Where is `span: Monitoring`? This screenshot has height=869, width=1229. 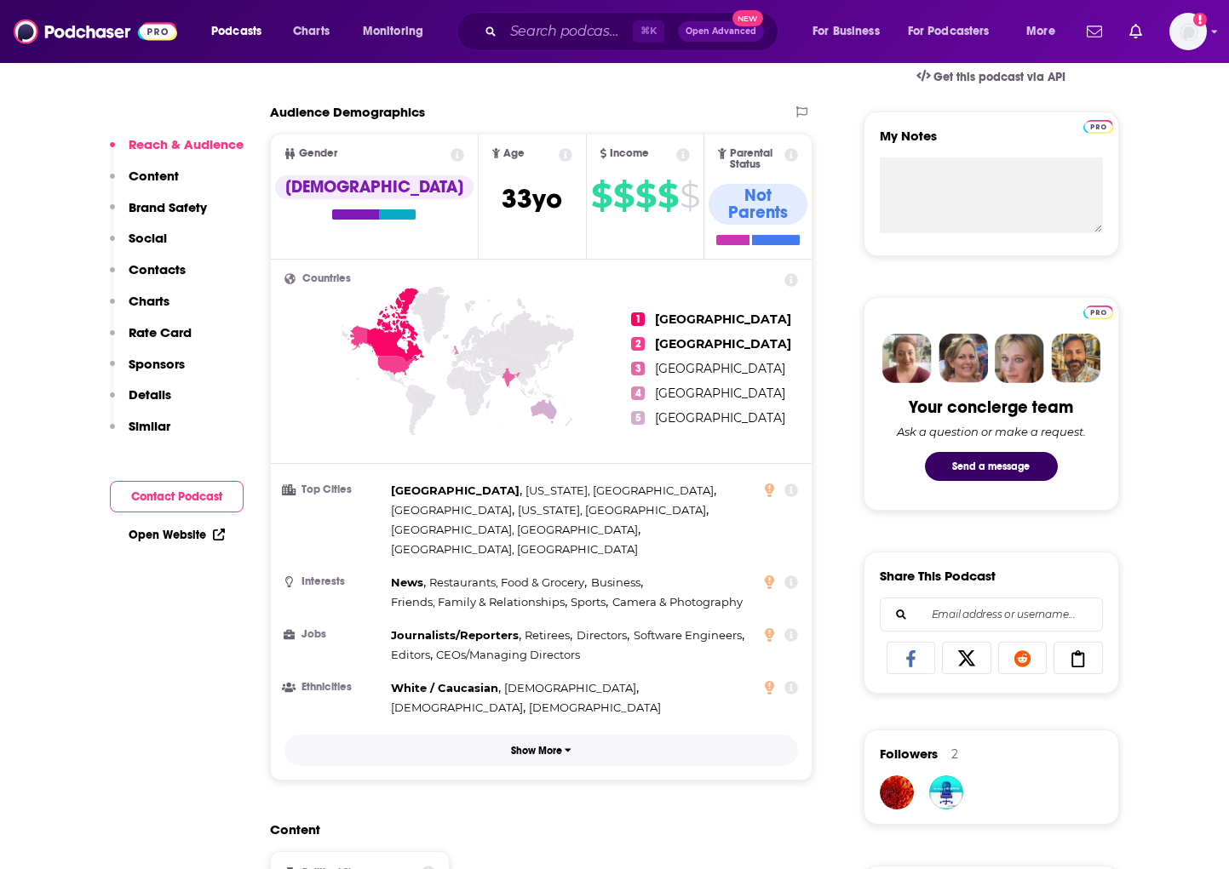 span: Monitoring is located at coordinates (392, 32).